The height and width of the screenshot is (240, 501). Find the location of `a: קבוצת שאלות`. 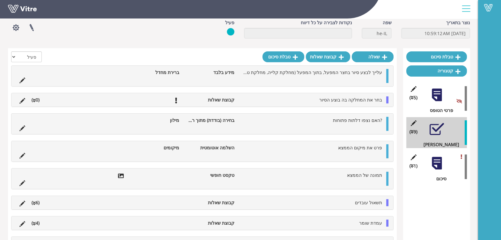

a: קבוצת שאלות is located at coordinates (328, 57).